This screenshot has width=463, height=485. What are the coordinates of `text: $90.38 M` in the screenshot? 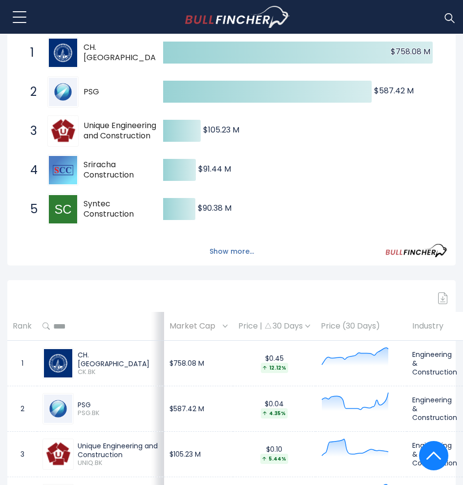 It's located at (215, 208).